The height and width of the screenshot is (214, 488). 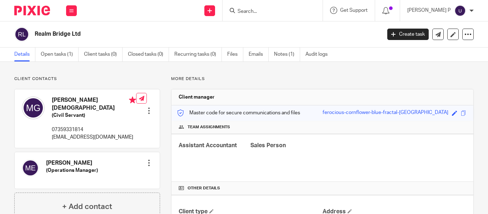 I want to click on p: Master code for secure communications and files, so click(x=238, y=113).